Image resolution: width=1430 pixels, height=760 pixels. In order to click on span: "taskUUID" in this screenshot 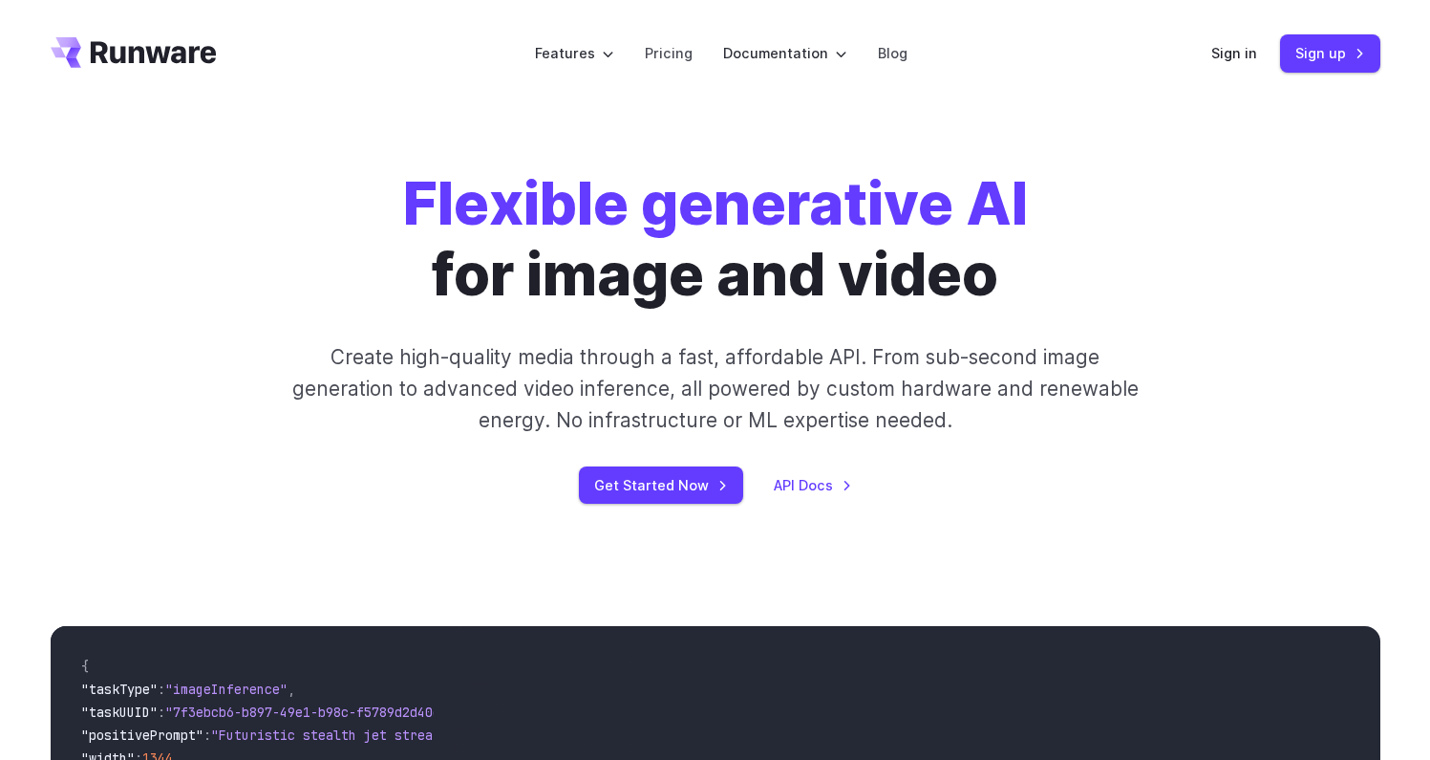, I will do `click(119, 712)`.